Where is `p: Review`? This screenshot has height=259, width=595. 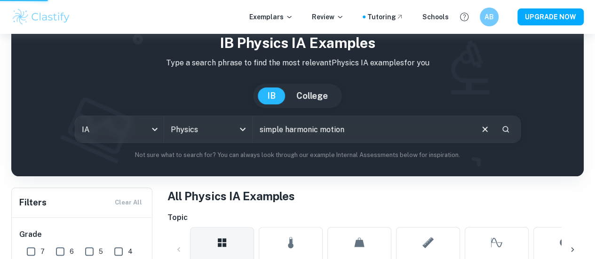 p: Review is located at coordinates (328, 17).